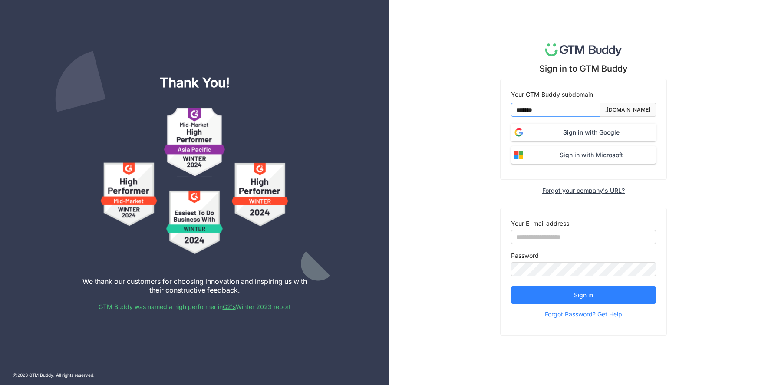 The image size is (778, 385). What do you see at coordinates (583, 95) in the screenshot?
I see `div: Your GTM Buddy subdomain` at bounding box center [583, 95].